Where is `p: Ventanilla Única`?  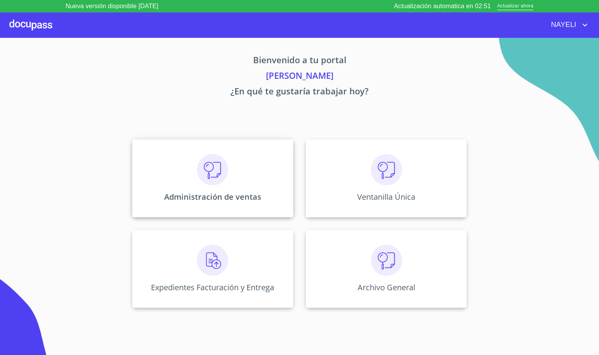
p: Ventanilla Única is located at coordinates (386, 197).